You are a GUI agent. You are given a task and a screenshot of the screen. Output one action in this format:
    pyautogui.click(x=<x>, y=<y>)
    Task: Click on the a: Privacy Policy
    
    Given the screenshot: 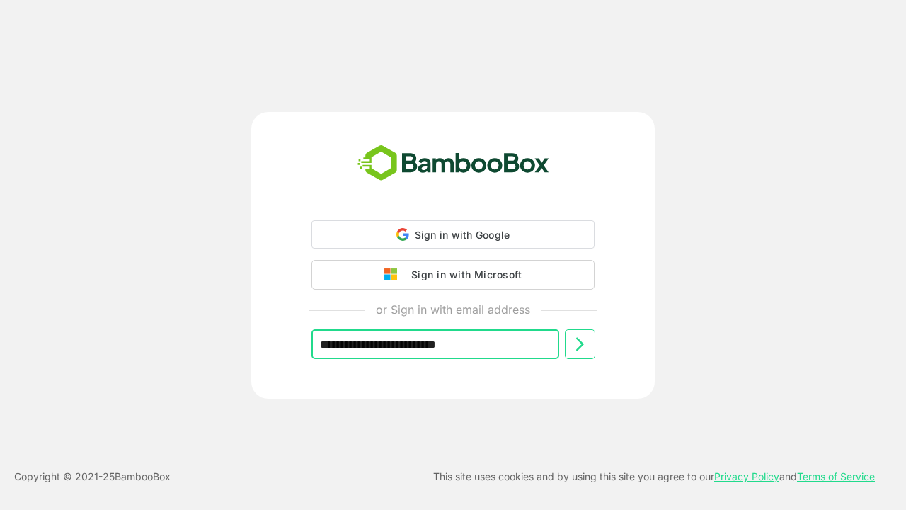 What is the action you would take?
    pyautogui.click(x=747, y=476)
    